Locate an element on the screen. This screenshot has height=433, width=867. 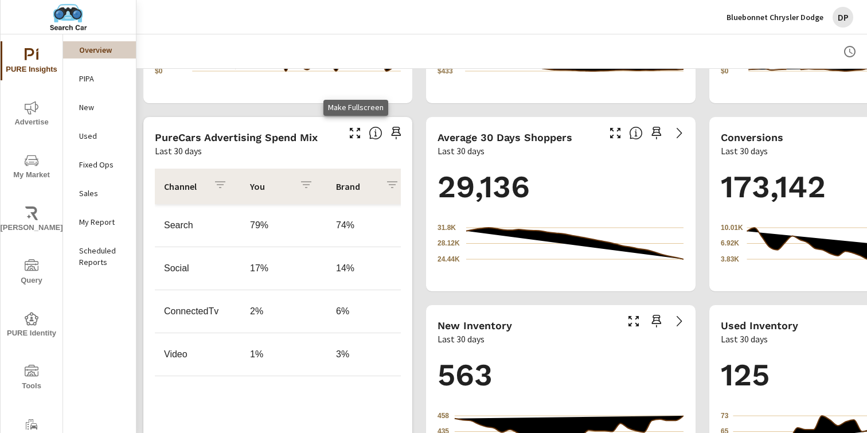
p: Sales is located at coordinates (103, 193).